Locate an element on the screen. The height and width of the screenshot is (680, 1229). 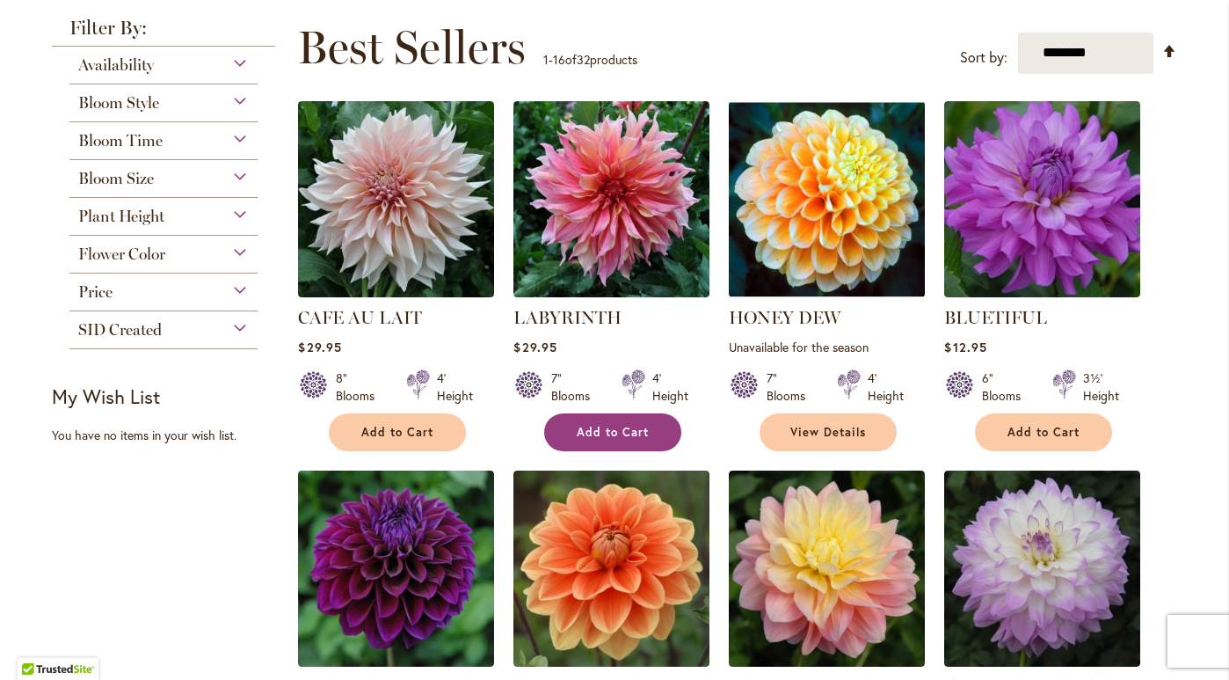
span: $12.95 is located at coordinates (965, 346).